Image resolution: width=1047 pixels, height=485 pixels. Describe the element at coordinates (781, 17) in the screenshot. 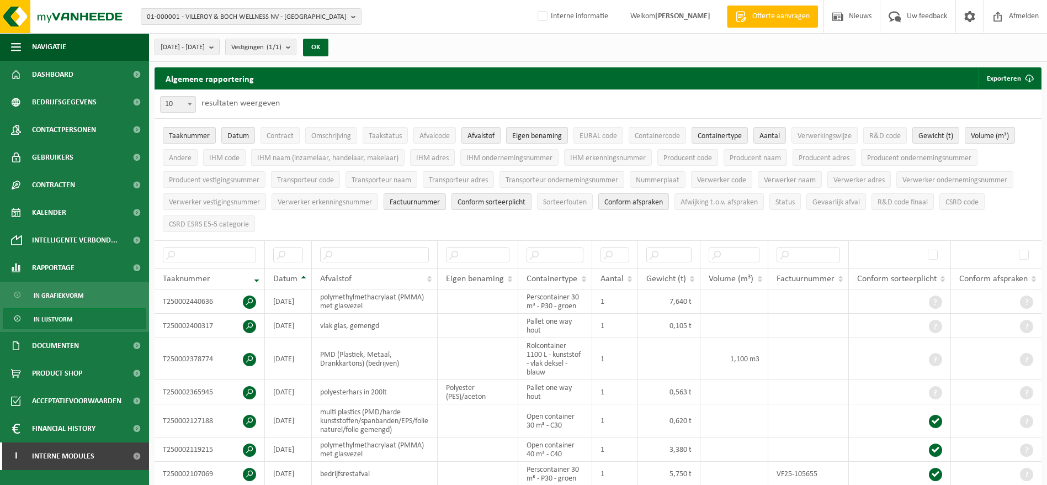

I see `span: Offerte aanvragen` at that location.